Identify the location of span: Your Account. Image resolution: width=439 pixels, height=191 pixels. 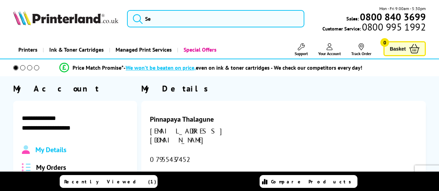
(330, 53).